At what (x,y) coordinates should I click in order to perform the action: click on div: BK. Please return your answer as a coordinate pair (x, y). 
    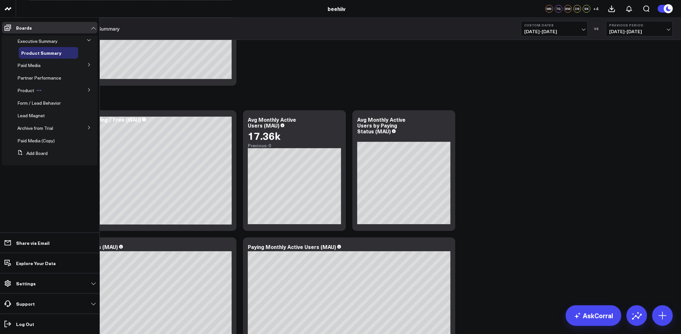
    Looking at the image, I should click on (587, 9).